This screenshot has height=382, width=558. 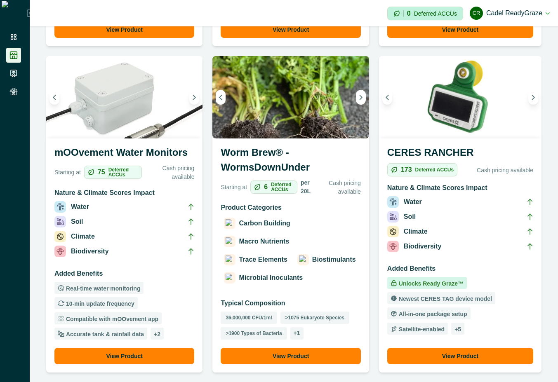 What do you see at coordinates (406, 170) in the screenshot?
I see `p: 173` at bounding box center [406, 170].